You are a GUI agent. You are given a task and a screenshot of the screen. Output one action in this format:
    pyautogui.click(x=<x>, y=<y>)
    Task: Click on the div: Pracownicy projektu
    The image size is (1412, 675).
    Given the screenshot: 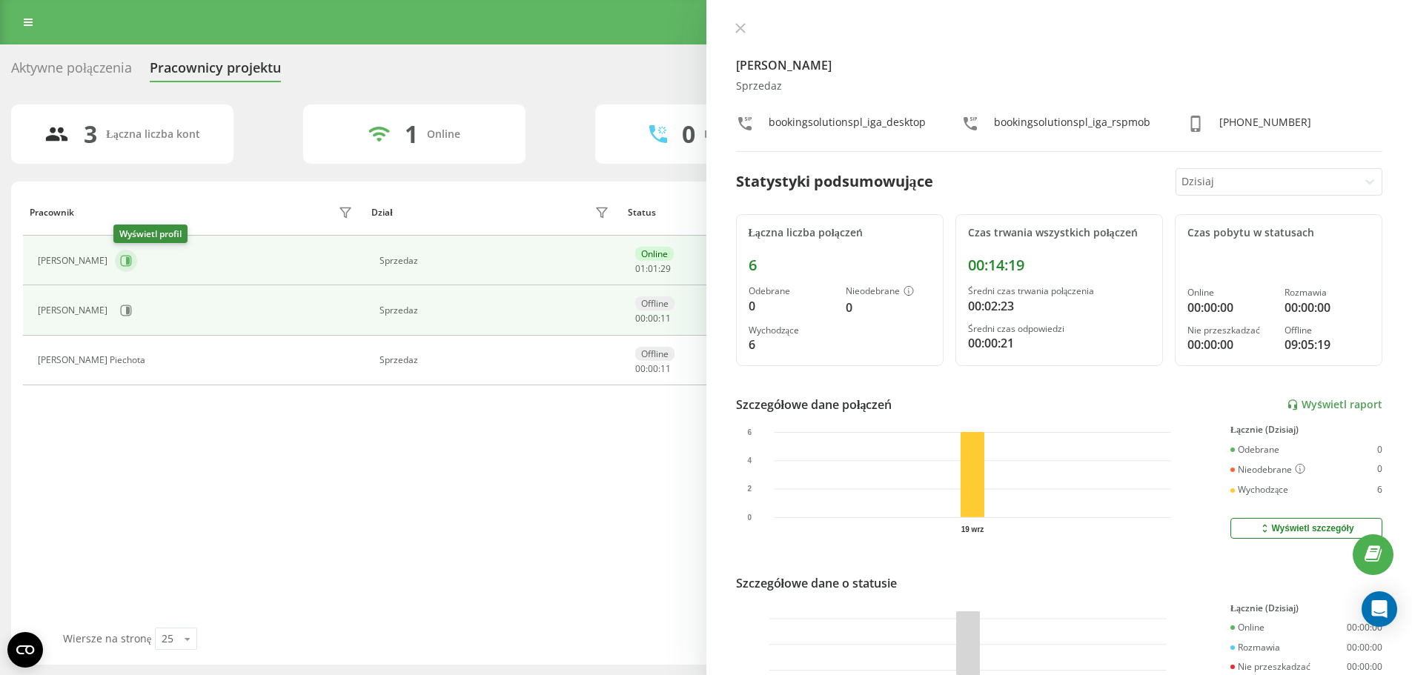 What is the action you would take?
    pyautogui.click(x=215, y=71)
    